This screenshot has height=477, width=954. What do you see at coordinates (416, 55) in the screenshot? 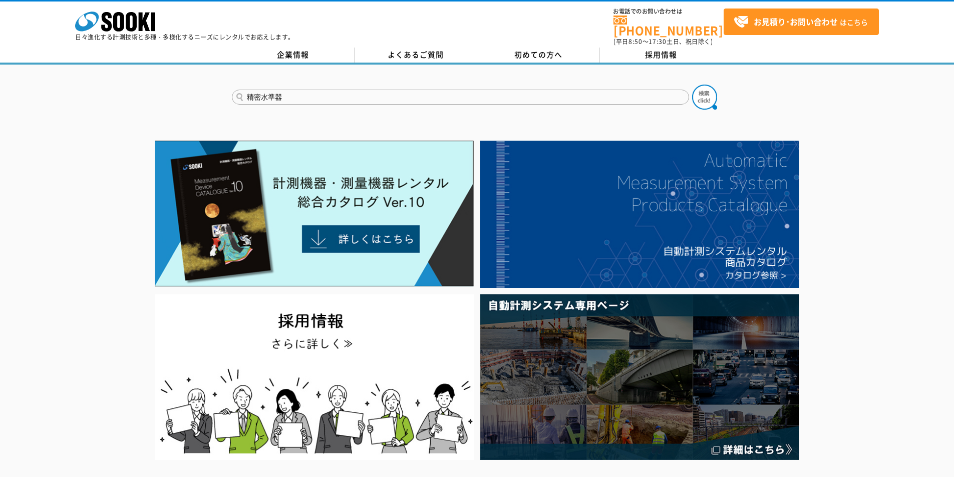
I see `a: よくあるご質問` at bounding box center [416, 55].